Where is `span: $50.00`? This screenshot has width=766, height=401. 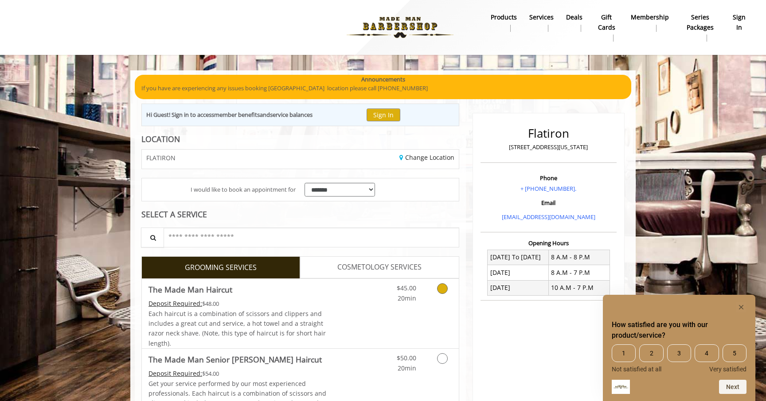 span: $50.00 is located at coordinates (406, 358).